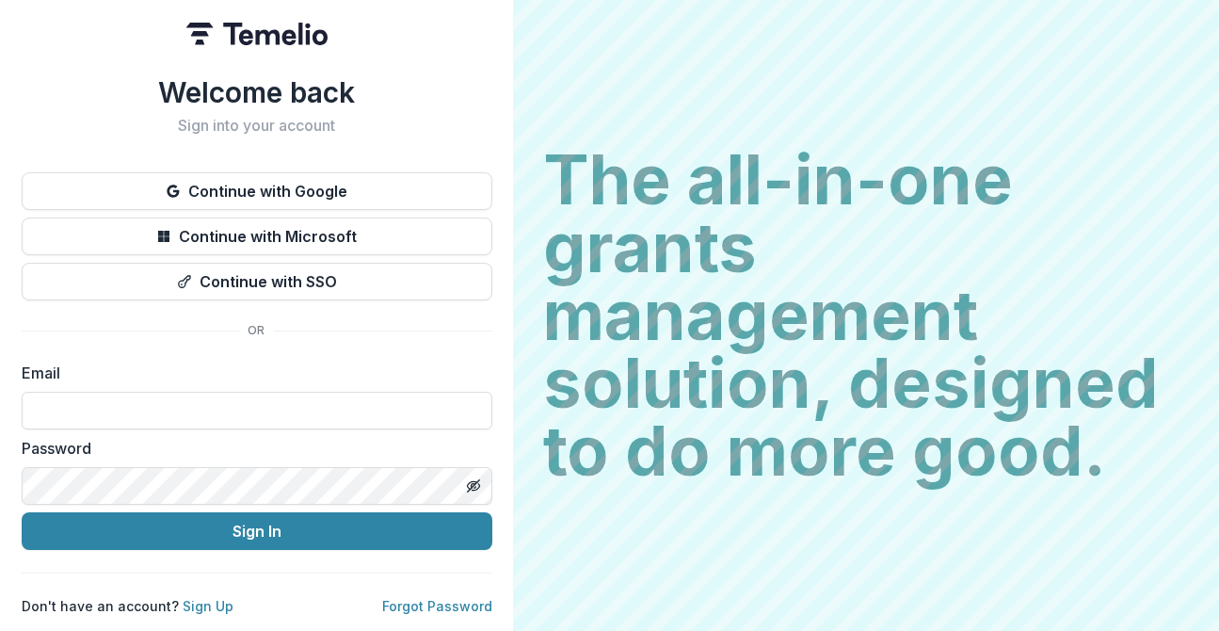 Image resolution: width=1219 pixels, height=631 pixels. I want to click on button: Continue with Microsoft, so click(257, 236).